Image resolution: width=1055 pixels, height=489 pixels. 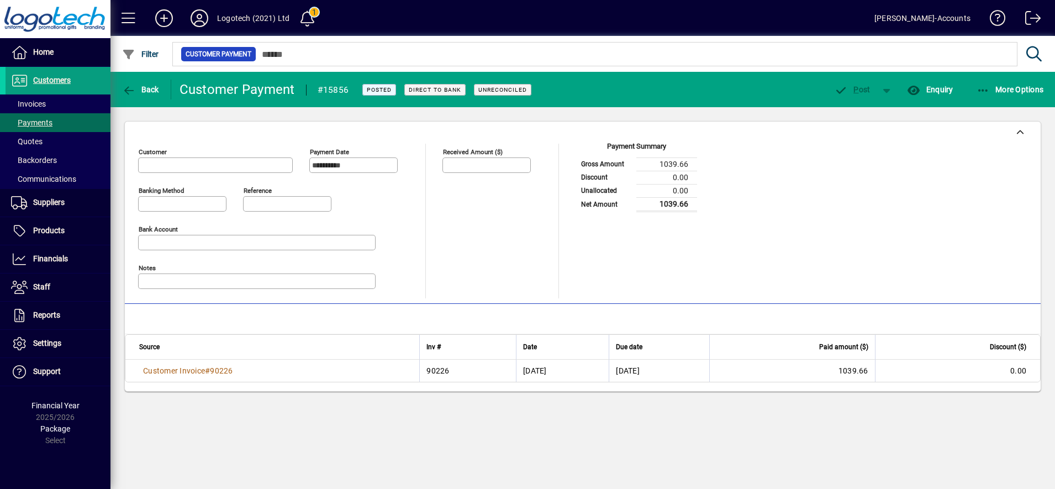 What do you see at coordinates (636, 149) in the screenshot?
I see `div: Payment Summary` at bounding box center [636, 149].